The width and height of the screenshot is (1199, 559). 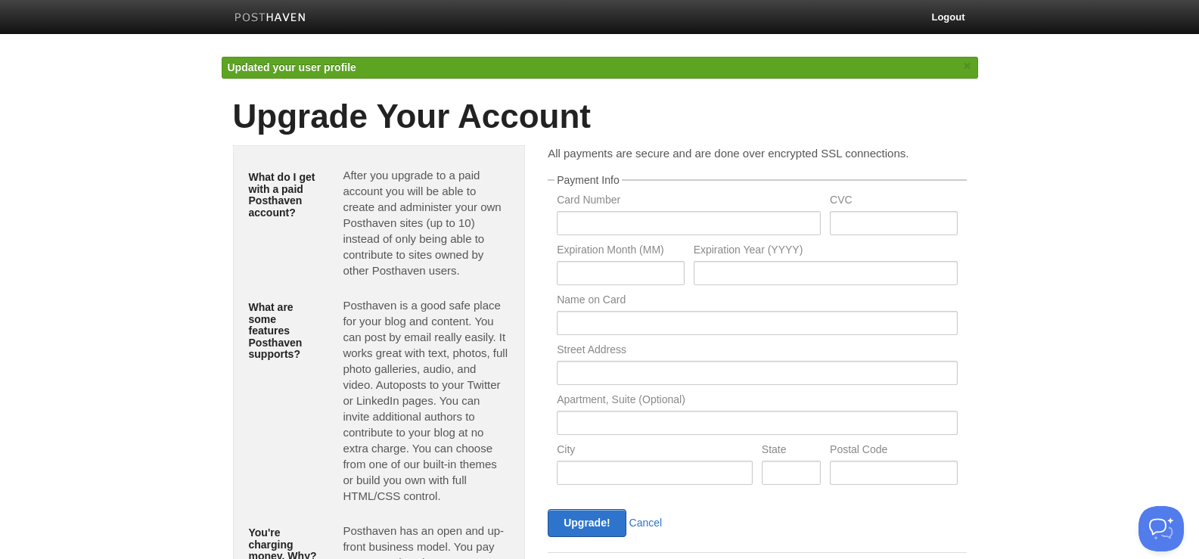 I want to click on label: Name on Card, so click(x=757, y=301).